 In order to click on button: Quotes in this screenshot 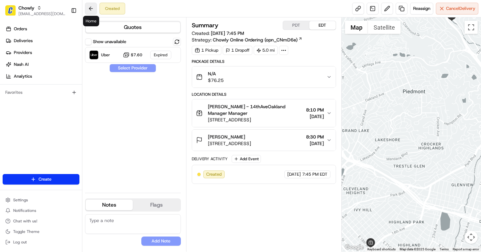, I will do `click(133, 27)`.